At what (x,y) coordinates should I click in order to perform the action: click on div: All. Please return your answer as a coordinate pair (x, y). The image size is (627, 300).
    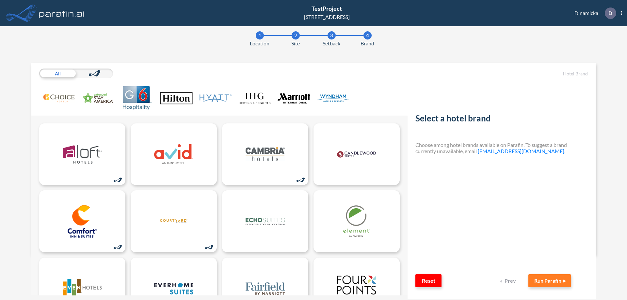
    Looking at the image, I should click on (57, 73).